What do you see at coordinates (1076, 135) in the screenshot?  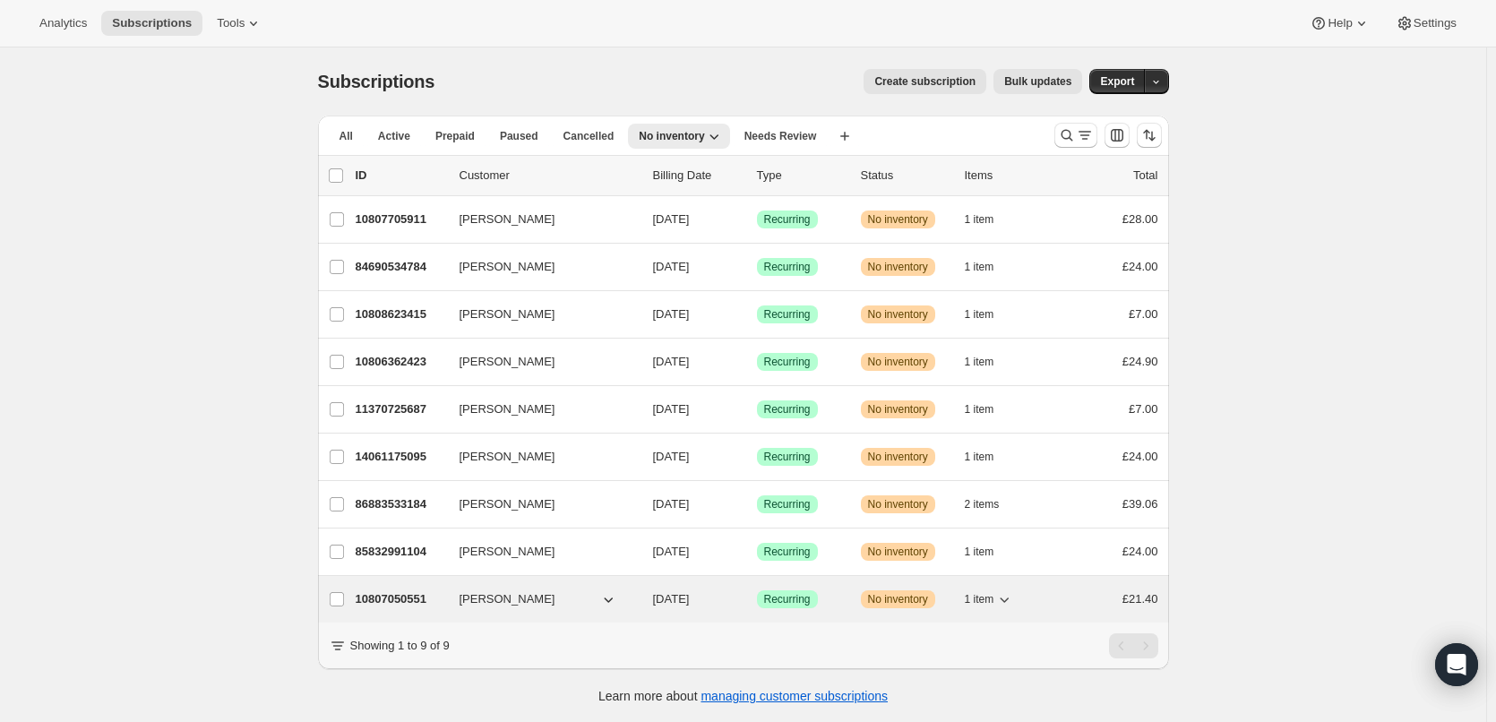 I see `button: Search and filter results` at bounding box center [1076, 135].